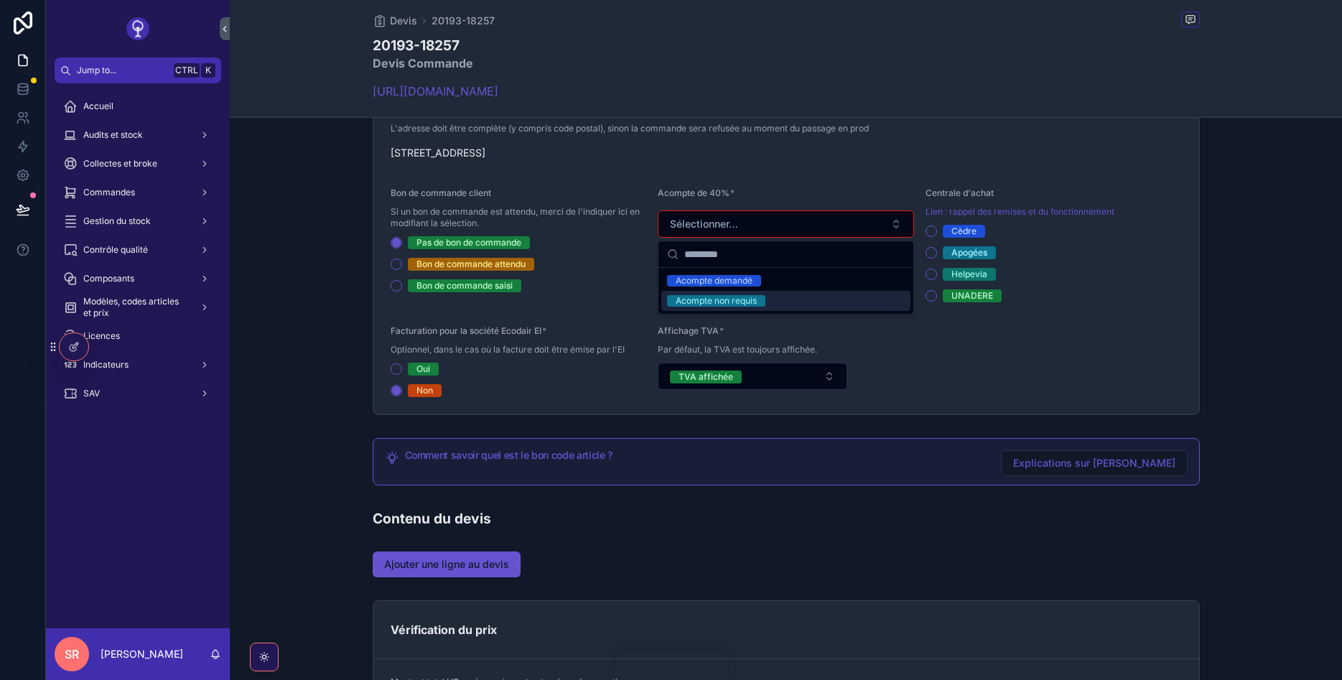 Image resolution: width=1342 pixels, height=680 pixels. What do you see at coordinates (969, 274) in the screenshot?
I see `div: Helpevia` at bounding box center [969, 274].